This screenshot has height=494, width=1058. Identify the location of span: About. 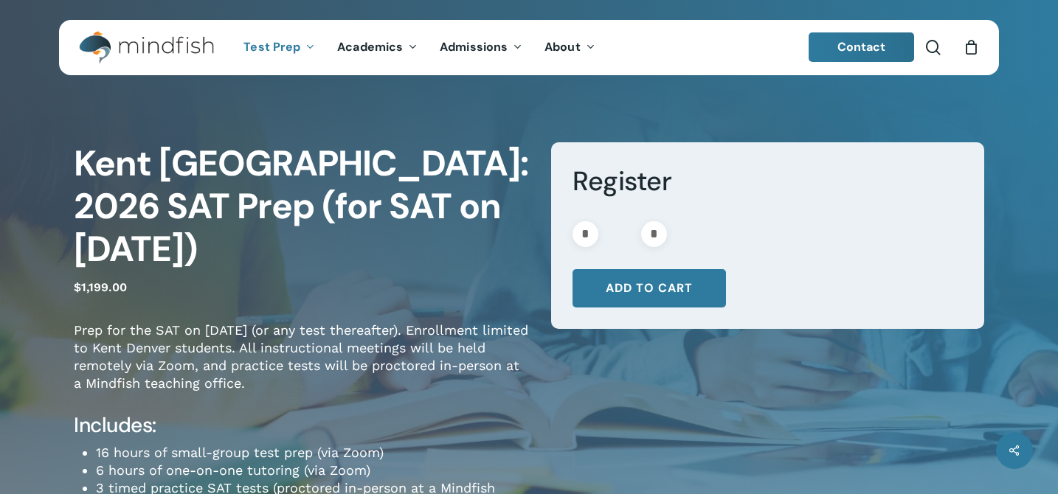
(562, 46).